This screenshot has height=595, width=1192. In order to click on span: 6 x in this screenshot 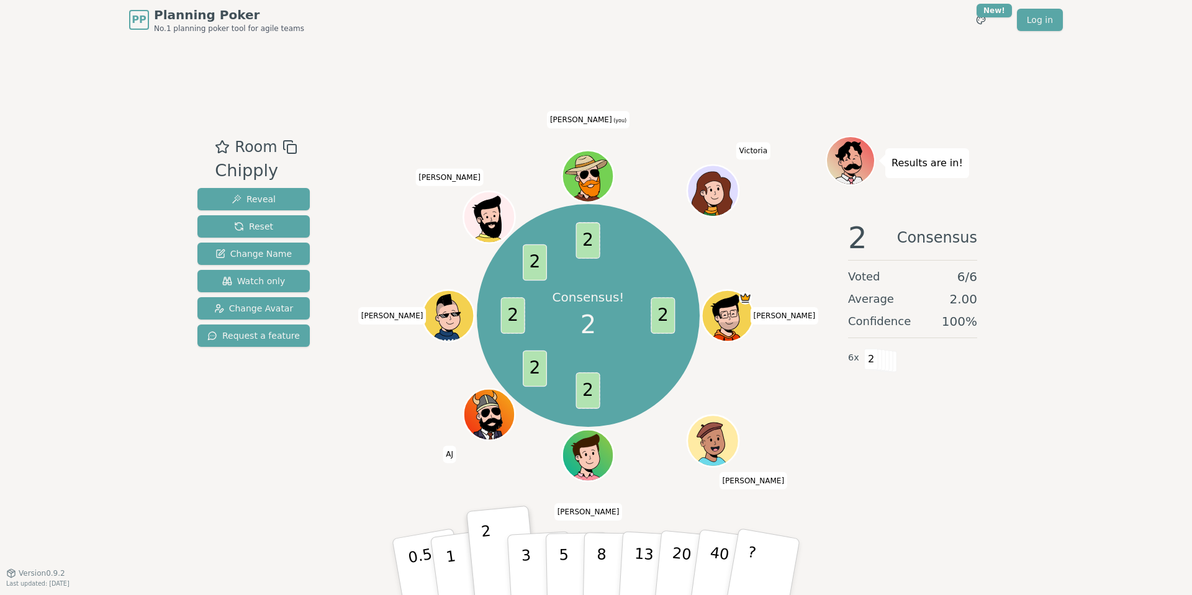, I will do `click(854, 358)`.